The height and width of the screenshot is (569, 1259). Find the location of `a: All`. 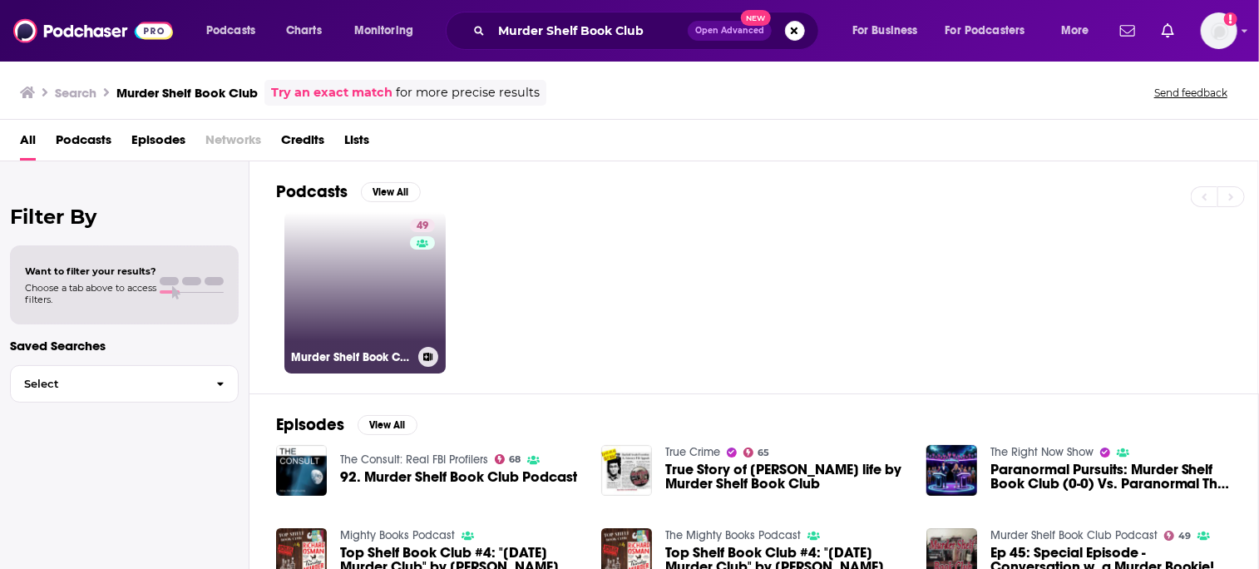

a: All is located at coordinates (27, 143).